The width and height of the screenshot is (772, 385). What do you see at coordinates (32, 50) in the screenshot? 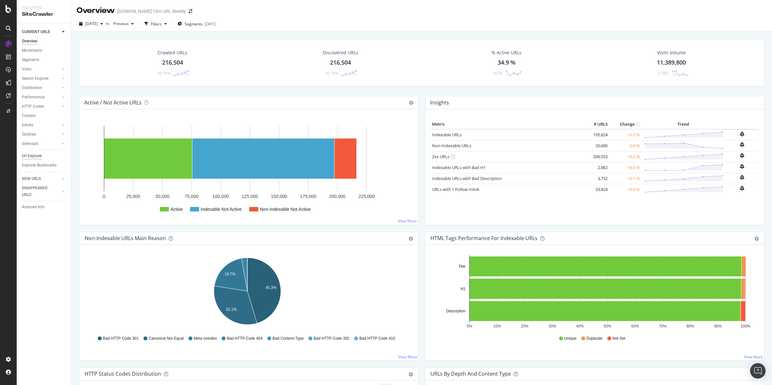
I see `div: Movements` at bounding box center [32, 50].